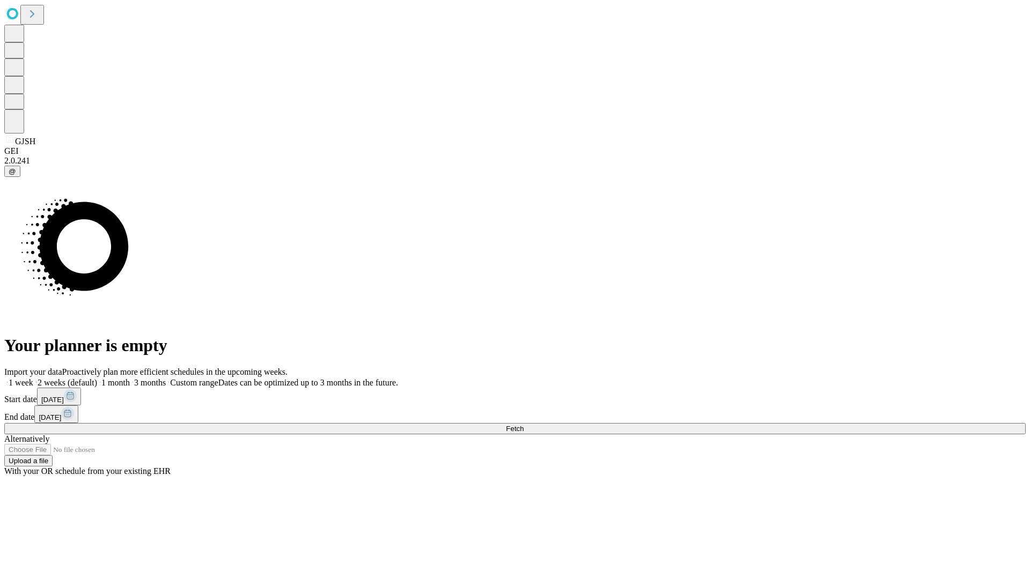 The height and width of the screenshot is (579, 1030). I want to click on button: Fetch, so click(515, 429).